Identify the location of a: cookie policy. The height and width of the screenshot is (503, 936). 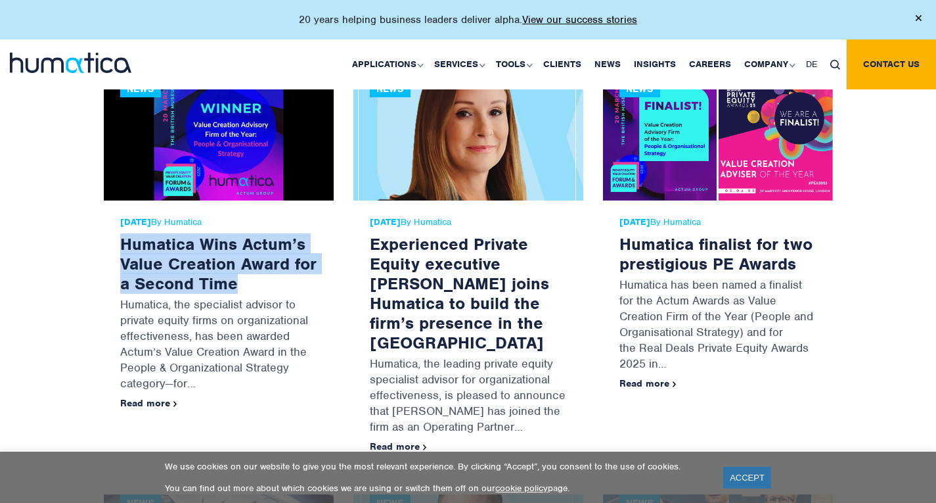
(522, 488).